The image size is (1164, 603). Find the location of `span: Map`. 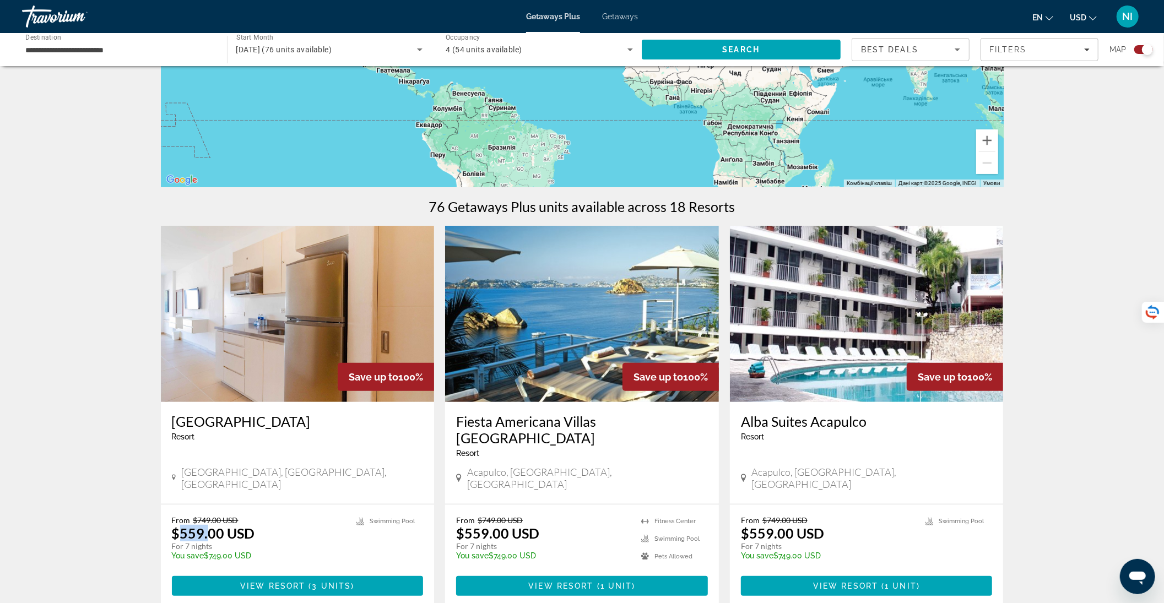

span: Map is located at coordinates (1117, 50).